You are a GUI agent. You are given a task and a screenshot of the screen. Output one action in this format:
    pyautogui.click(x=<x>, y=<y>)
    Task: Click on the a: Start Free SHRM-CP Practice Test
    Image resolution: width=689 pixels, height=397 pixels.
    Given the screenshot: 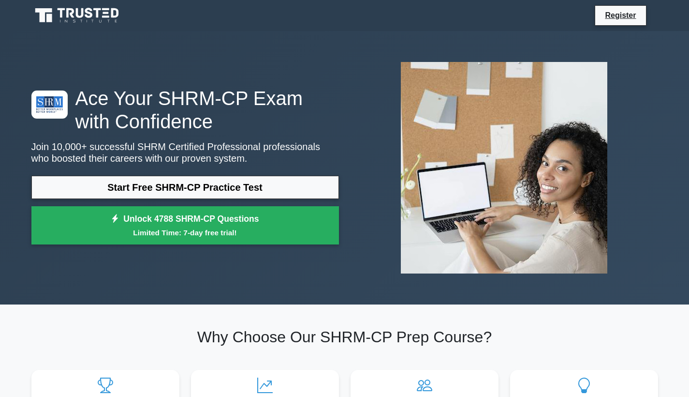 What is the action you would take?
    pyautogui.click(x=185, y=187)
    